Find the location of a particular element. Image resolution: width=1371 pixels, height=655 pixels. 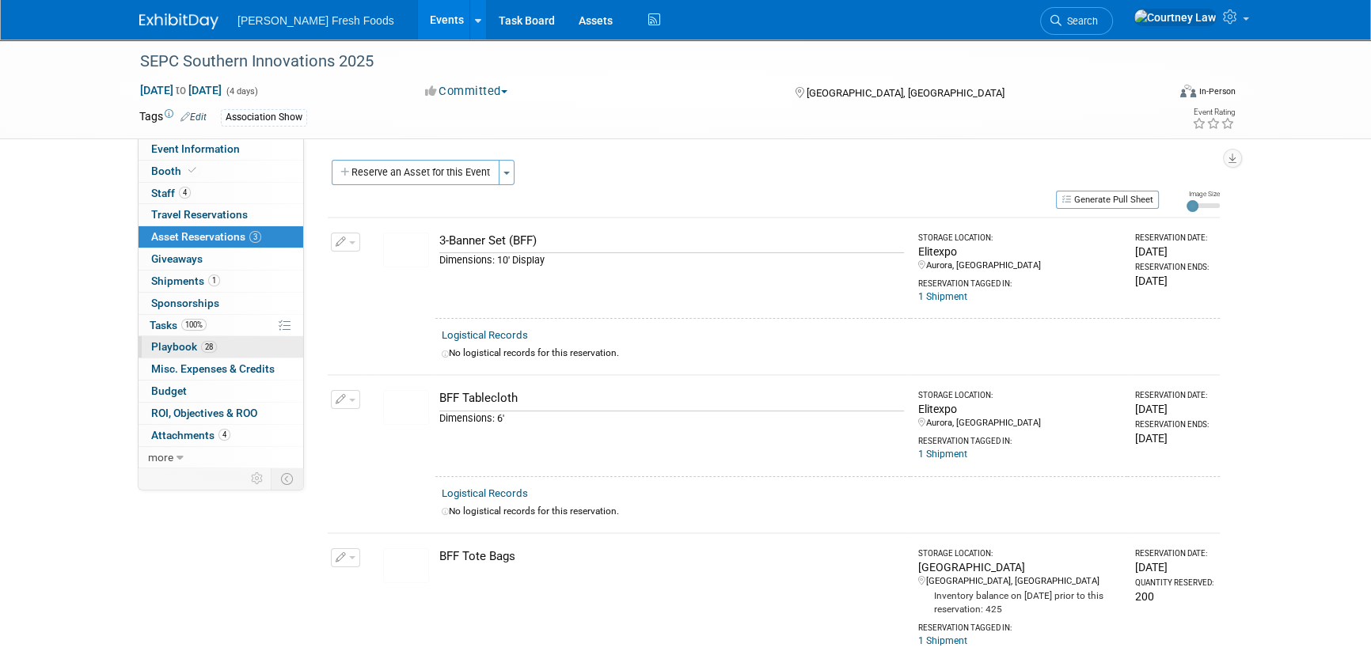

span: Playbook is located at coordinates (184, 347).